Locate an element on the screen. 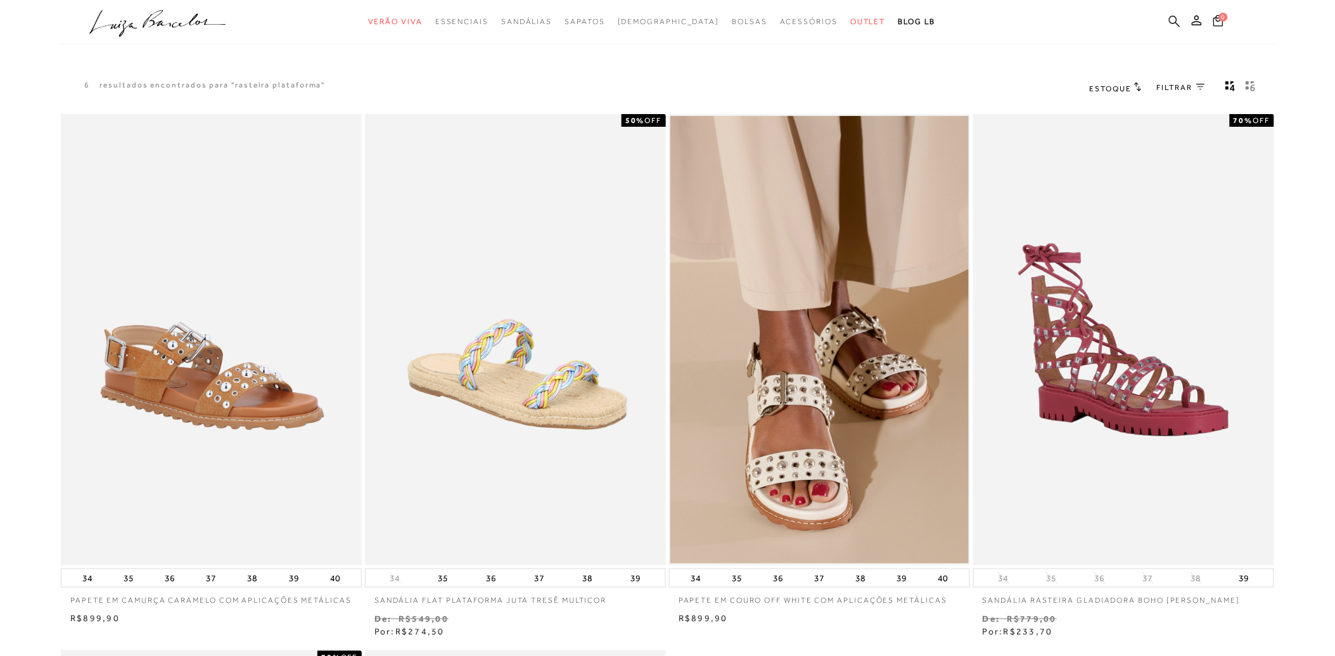 This screenshot has height=656, width=1335. strong: 70% is located at coordinates (1243, 120).